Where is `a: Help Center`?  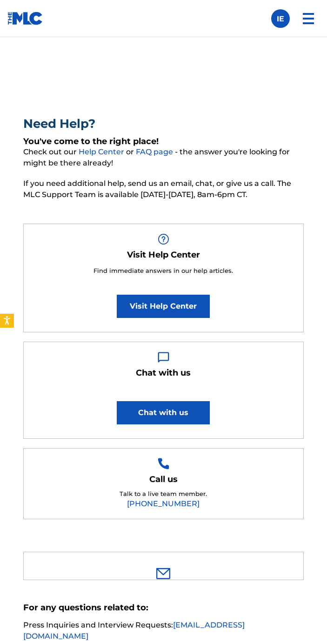
a: Help Center is located at coordinates (102, 152).